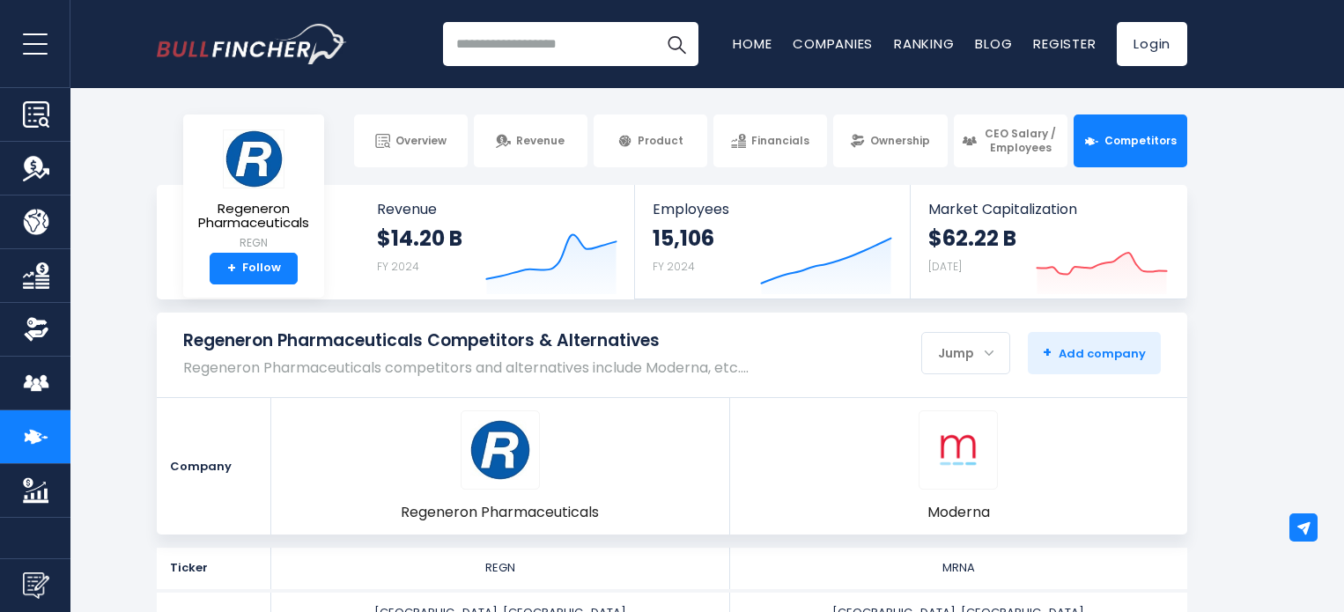 This screenshot has height=612, width=1344. I want to click on h1: Regeneron Pharmaceuticals Competitors & Alternatives, so click(466, 341).